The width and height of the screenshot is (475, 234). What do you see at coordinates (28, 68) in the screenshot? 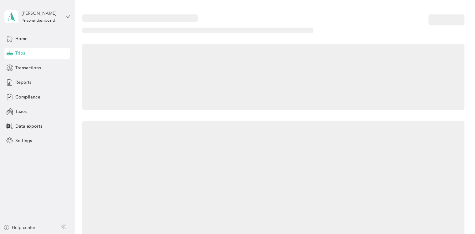
I see `span: Transactions` at bounding box center [28, 68].